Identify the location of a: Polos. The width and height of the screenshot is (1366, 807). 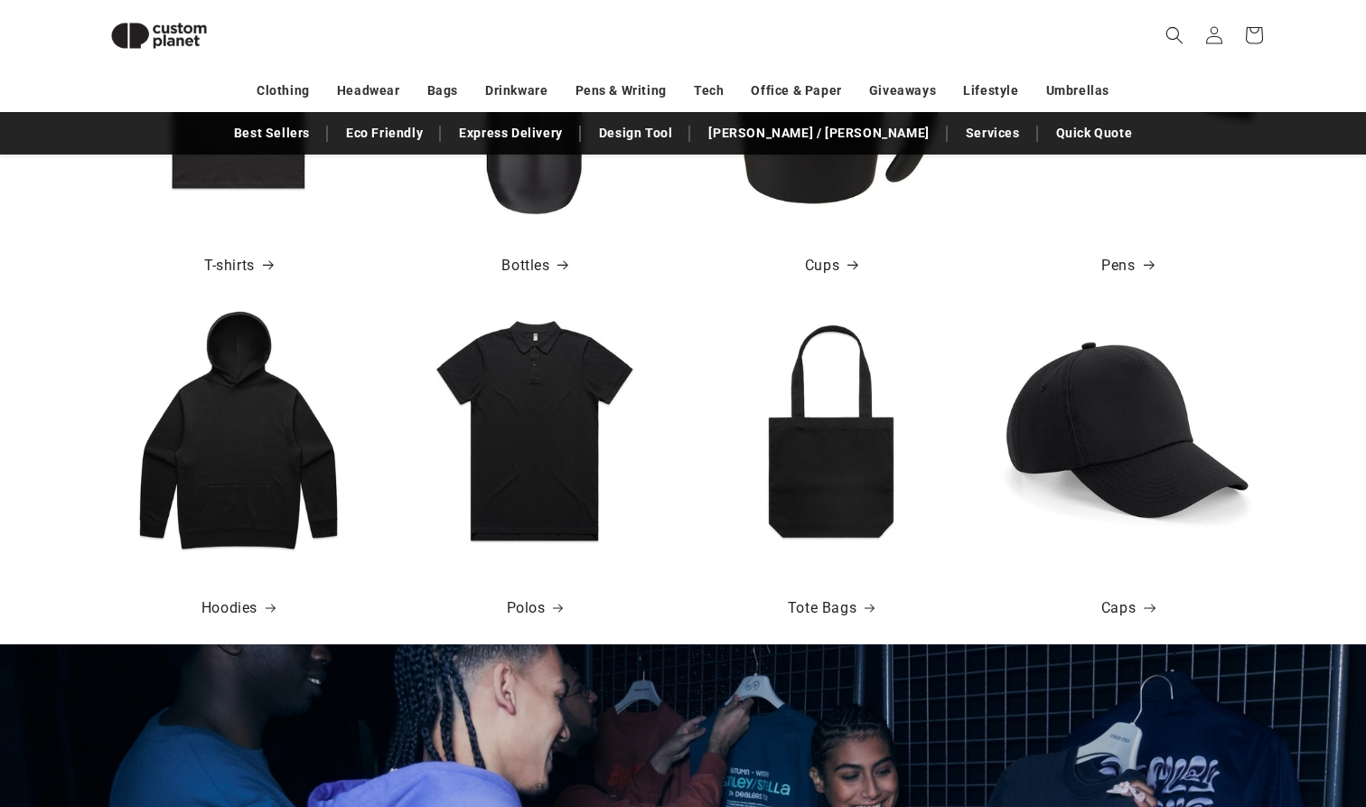
(535, 608).